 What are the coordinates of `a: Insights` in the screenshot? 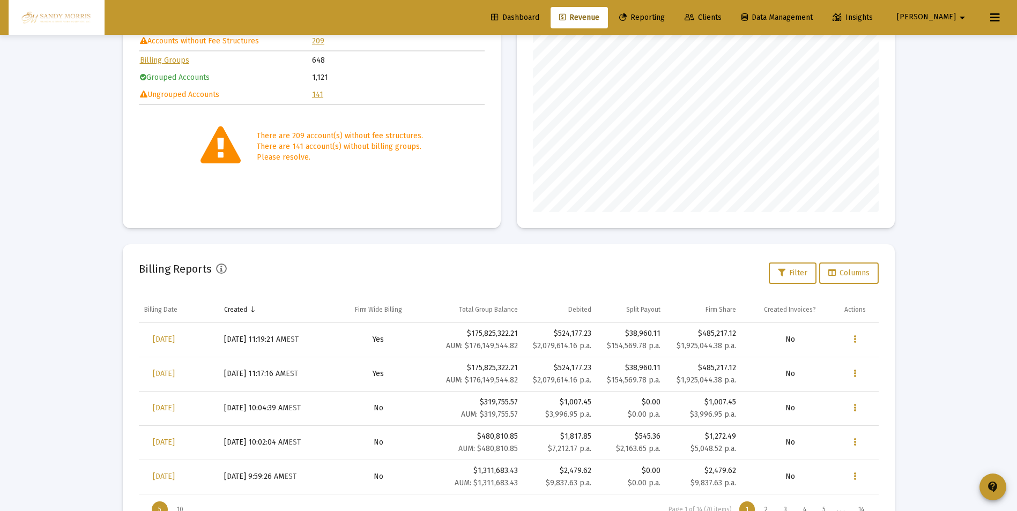 It's located at (852, 18).